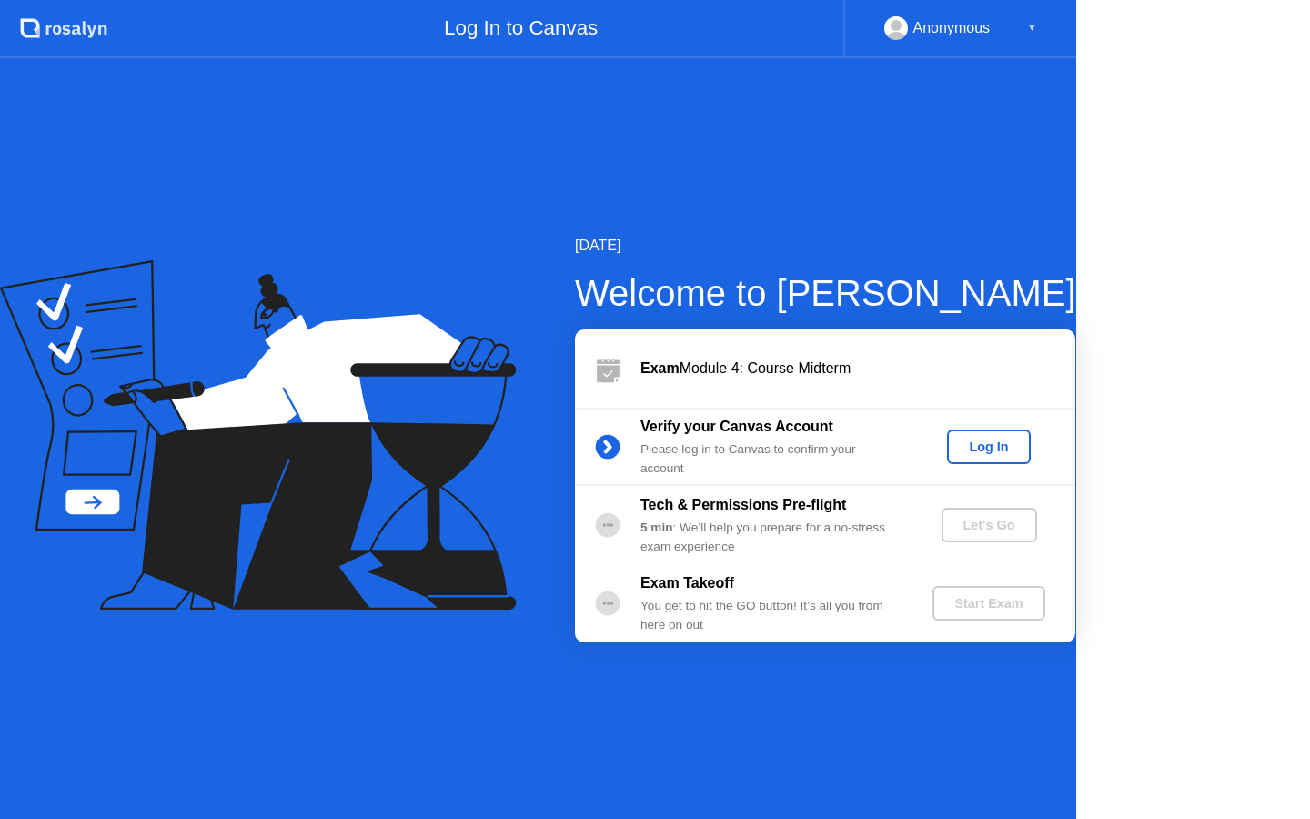  Describe the element at coordinates (743, 504) in the screenshot. I see `b: Tech & Permissions Pre-flight` at that location.